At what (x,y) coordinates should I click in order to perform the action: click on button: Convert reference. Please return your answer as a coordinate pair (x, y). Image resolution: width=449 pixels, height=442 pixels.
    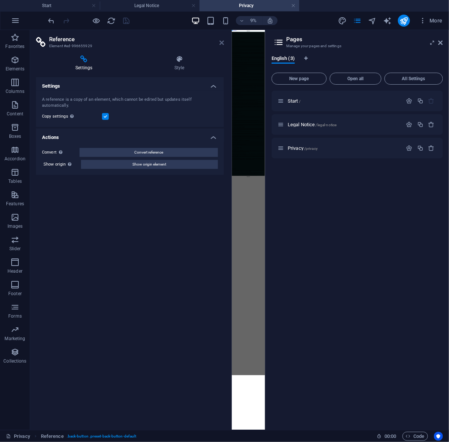
    Looking at the image, I should click on (148, 153).